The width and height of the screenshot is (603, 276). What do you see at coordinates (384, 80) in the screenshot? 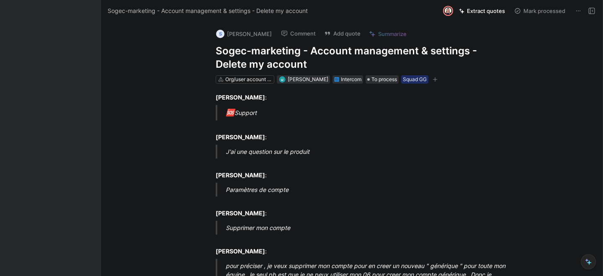
I see `span: To process` at bounding box center [384, 80].